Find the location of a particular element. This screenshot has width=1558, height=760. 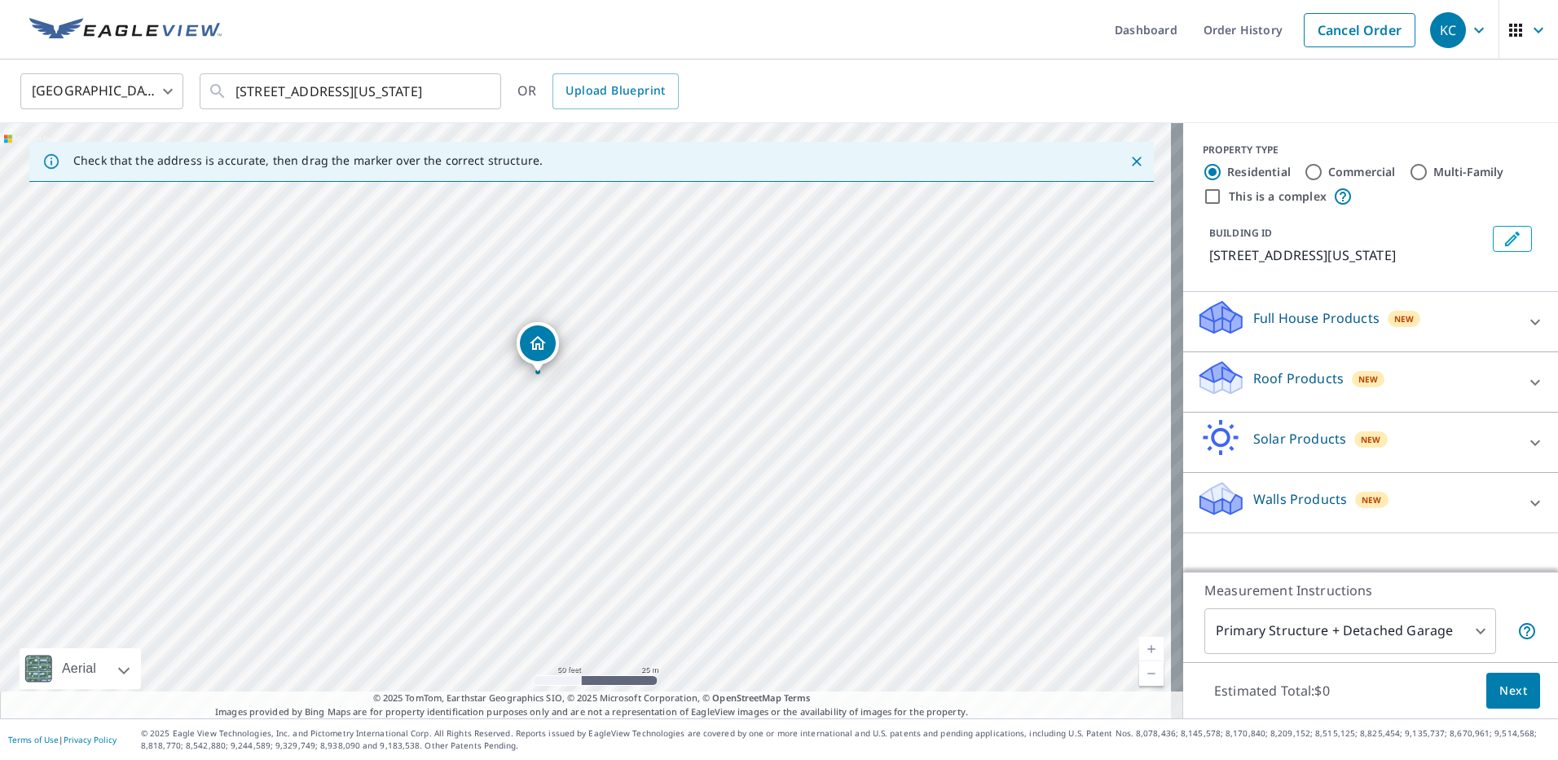

p: Roof Products is located at coordinates (1298, 378).